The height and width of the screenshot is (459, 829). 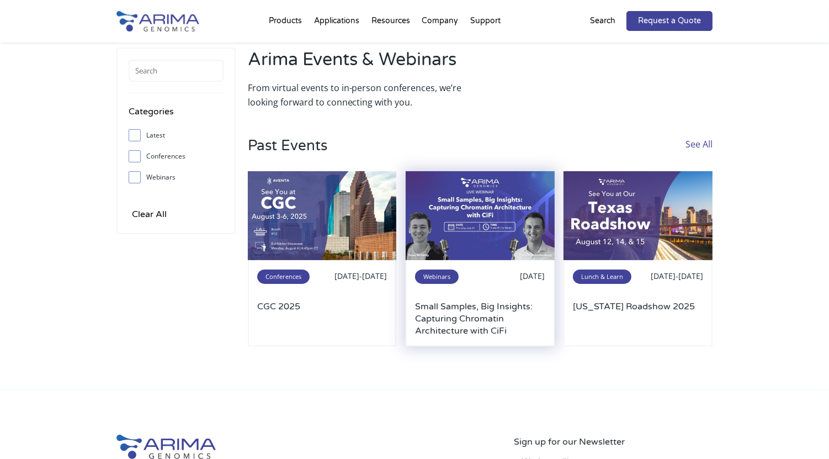 What do you see at coordinates (437, 277) in the screenshot?
I see `span: Webinars` at bounding box center [437, 277].